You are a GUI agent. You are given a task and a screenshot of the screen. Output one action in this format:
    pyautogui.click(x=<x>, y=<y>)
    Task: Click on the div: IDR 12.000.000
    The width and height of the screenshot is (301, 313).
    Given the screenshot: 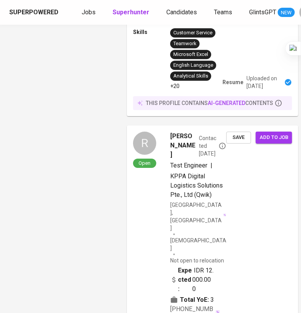 What is the action you would take?
    pyautogui.click(x=192, y=280)
    